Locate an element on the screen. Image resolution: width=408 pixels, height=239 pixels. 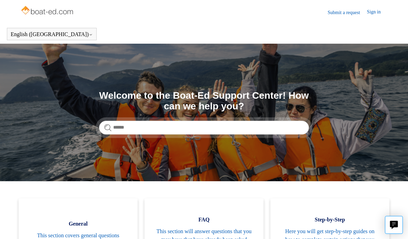
a: Submit a request is located at coordinates (347, 12).